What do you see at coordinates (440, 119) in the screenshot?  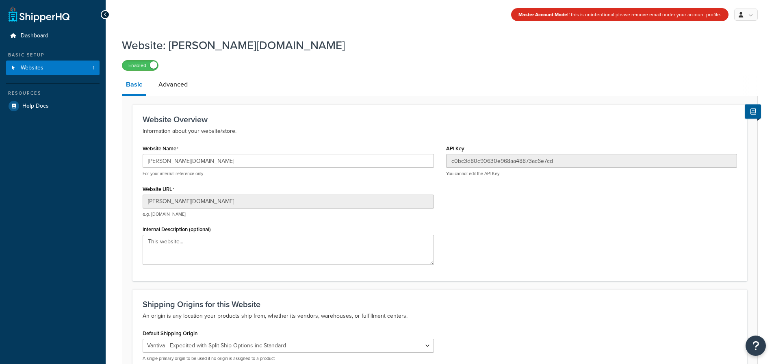 I see `h3: Website Overview` at bounding box center [440, 119].